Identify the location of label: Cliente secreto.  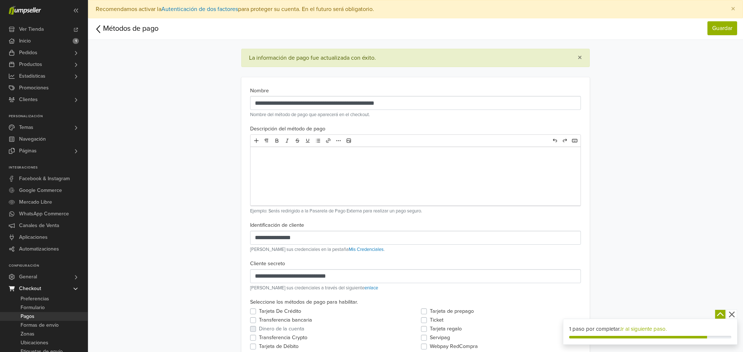
(267, 264).